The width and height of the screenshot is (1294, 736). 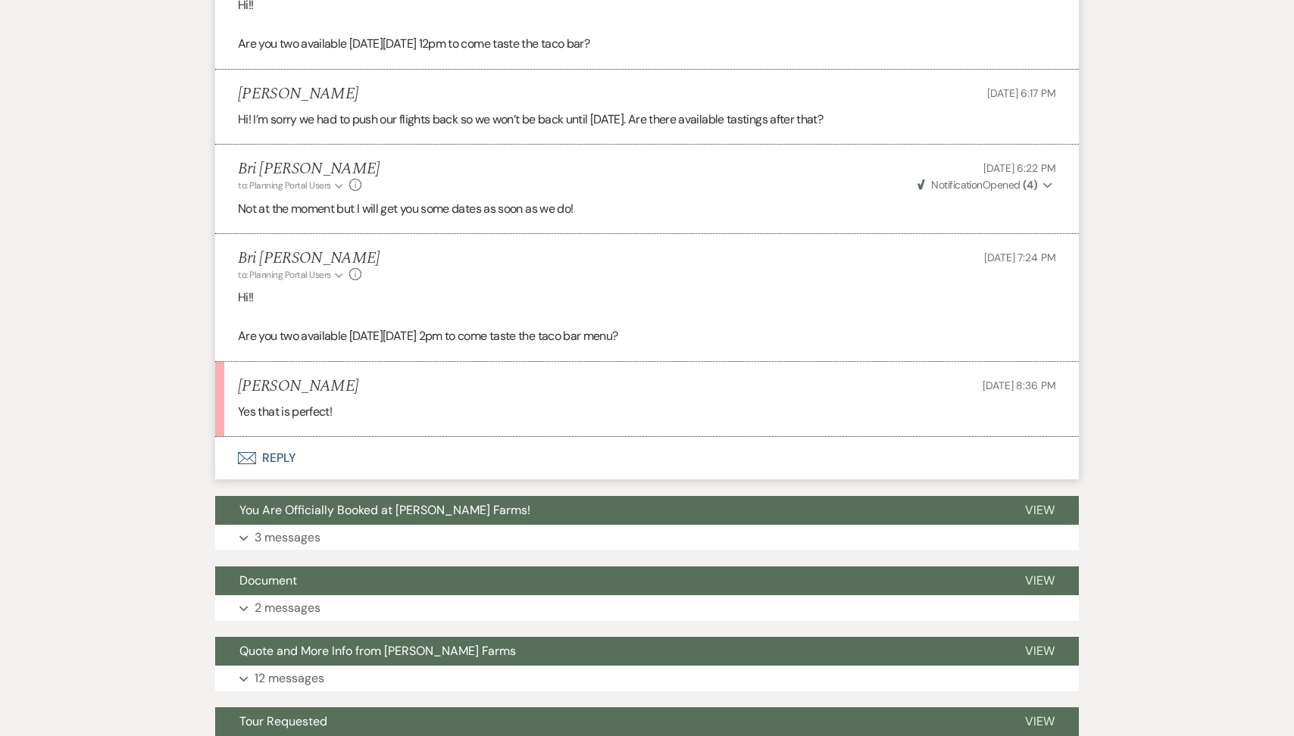 I want to click on span: Tour Requested, so click(x=283, y=721).